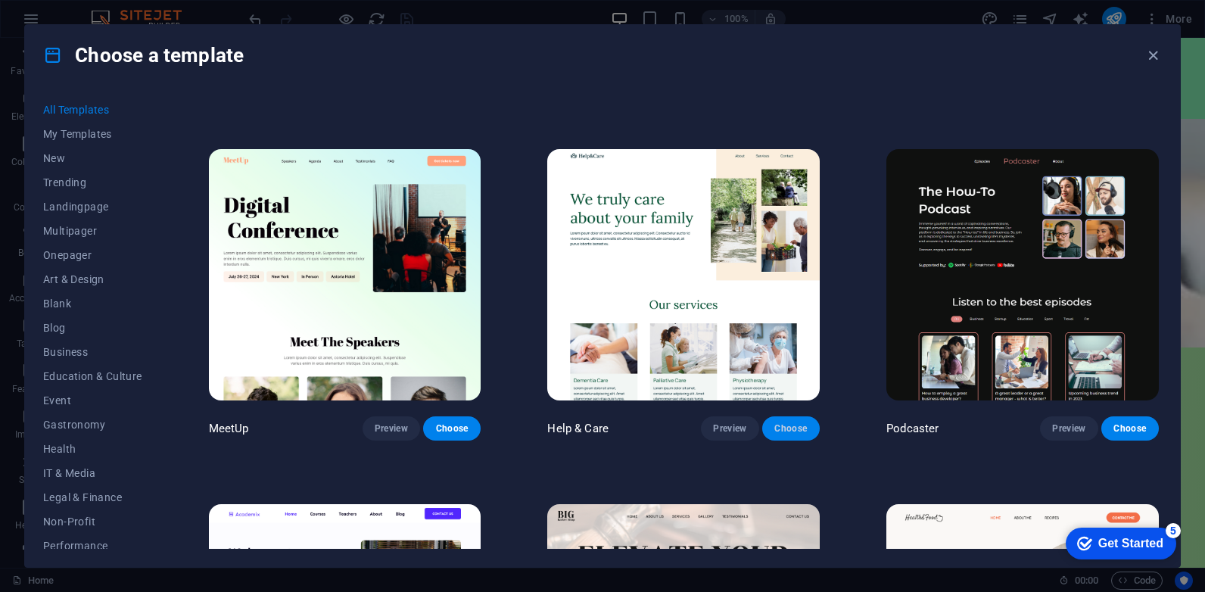  What do you see at coordinates (92, 497) in the screenshot?
I see `span: Legal & Finance` at bounding box center [92, 497].